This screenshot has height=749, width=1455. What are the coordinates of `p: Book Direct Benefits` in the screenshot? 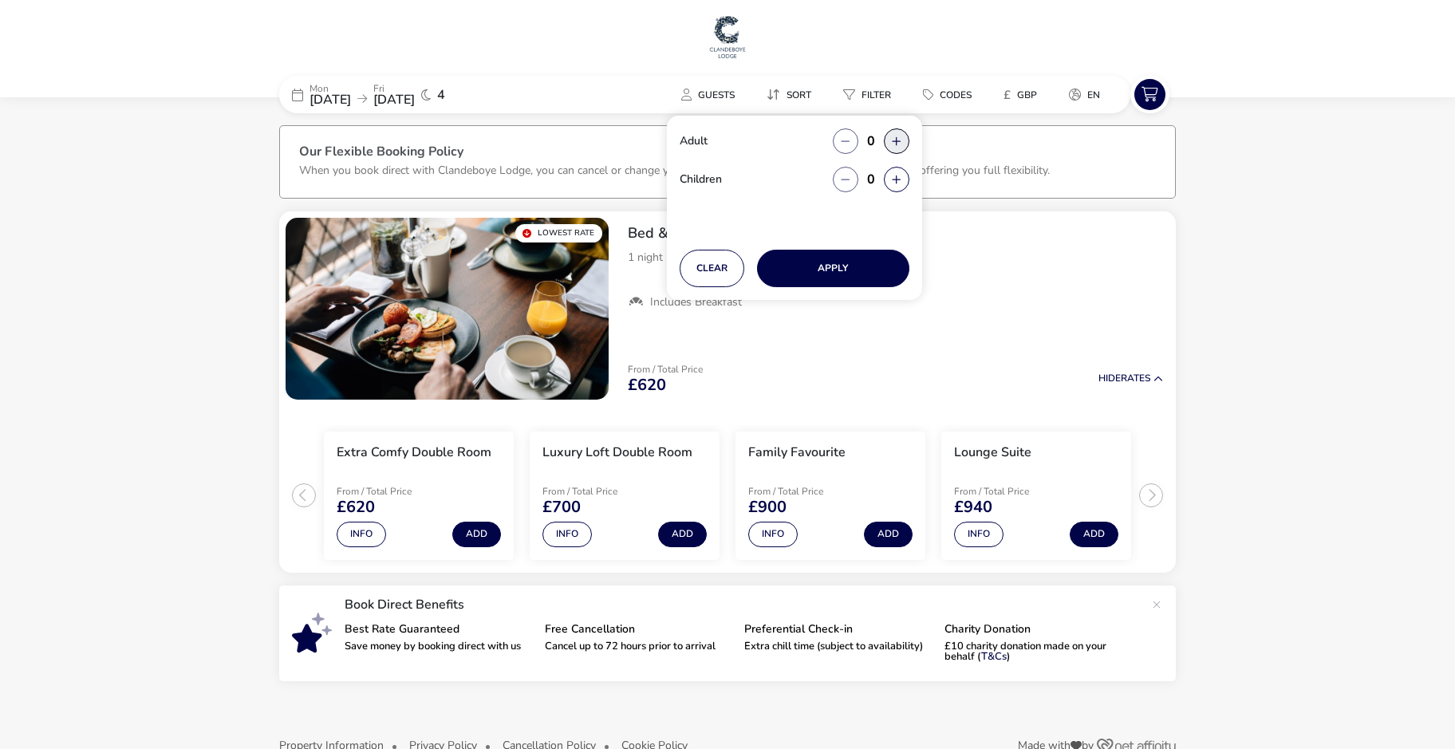 It's located at (744, 605).